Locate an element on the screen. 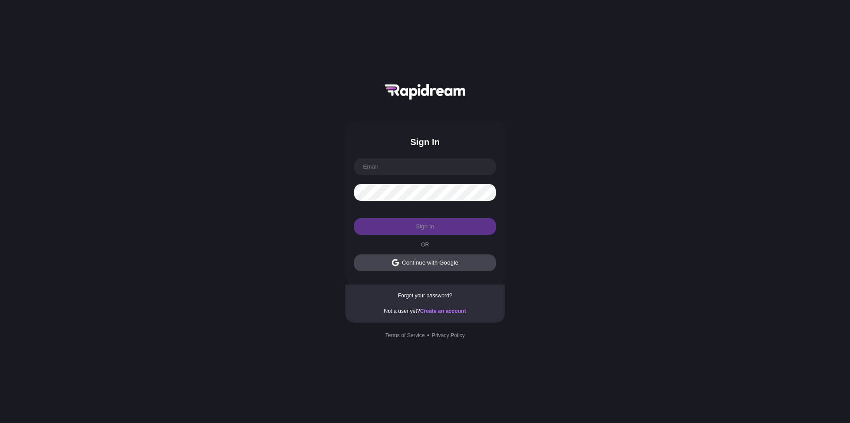 The width and height of the screenshot is (850, 423). input: Email is located at coordinates (425, 167).